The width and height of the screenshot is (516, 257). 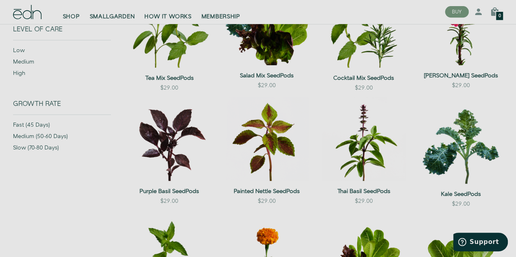 I want to click on a: Tea Mix SeedPods, so click(x=169, y=78).